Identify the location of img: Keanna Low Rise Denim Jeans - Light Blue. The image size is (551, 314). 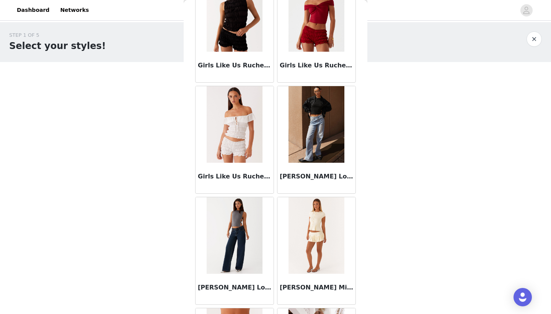
(316, 124).